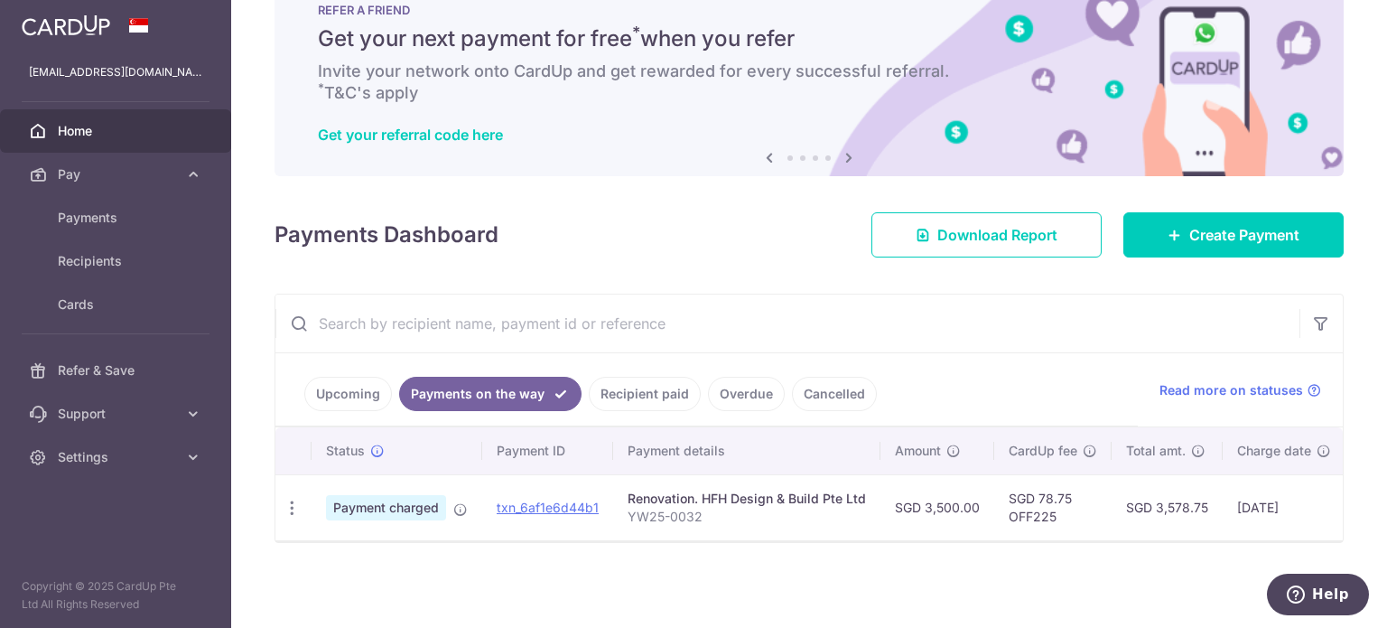 This screenshot has width=1387, height=628. What do you see at coordinates (117, 218) in the screenshot?
I see `span: Payments` at bounding box center [117, 218].